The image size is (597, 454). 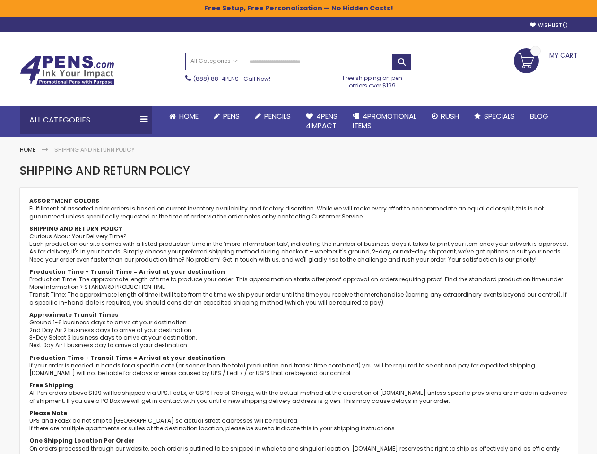 I want to click on b: One Shipping Location Per Order, so click(x=82, y=440).